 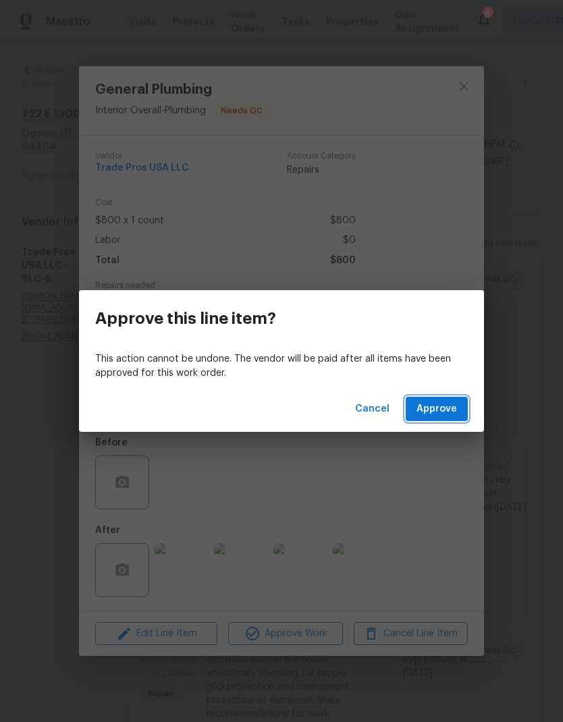 What do you see at coordinates (281, 366) in the screenshot?
I see `p: This action cannot be undone. The vendor will be paid after all items have been approved for this...` at bounding box center [281, 366].